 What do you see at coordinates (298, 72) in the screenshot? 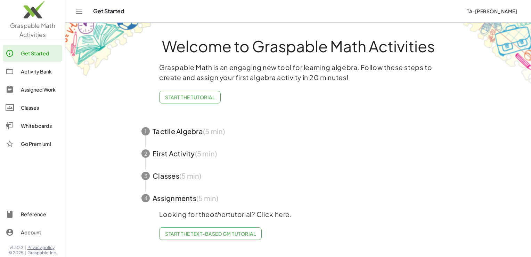
I see `p: Graspable Math is an engaging new tool for learning algebra. Follow these steps to create and ass...` at bounding box center [298, 72].